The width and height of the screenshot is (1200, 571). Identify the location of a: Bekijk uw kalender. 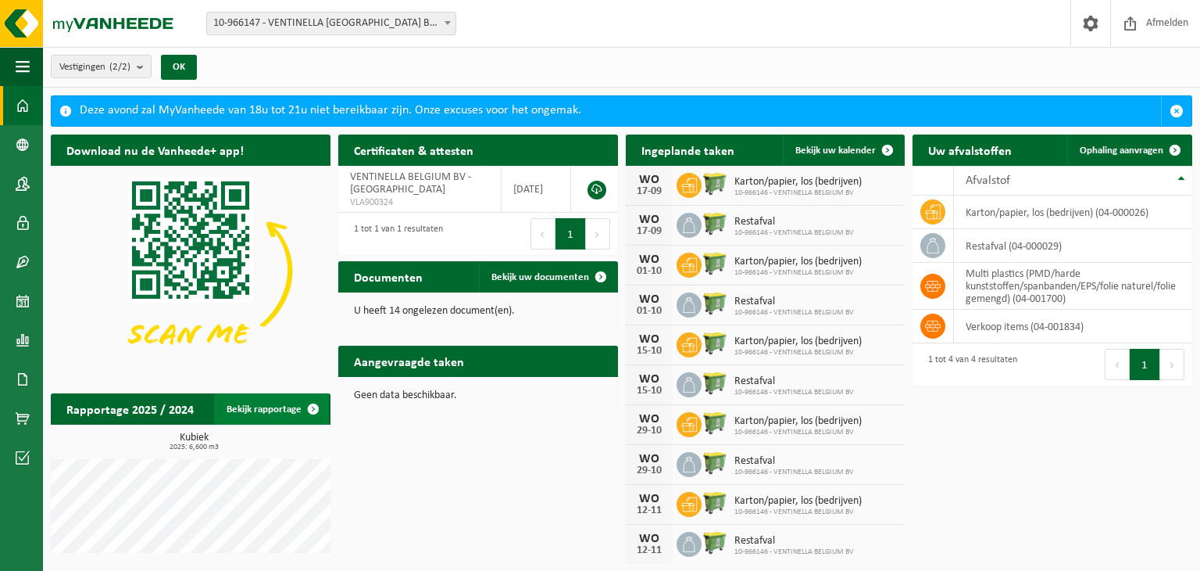
(843, 150).